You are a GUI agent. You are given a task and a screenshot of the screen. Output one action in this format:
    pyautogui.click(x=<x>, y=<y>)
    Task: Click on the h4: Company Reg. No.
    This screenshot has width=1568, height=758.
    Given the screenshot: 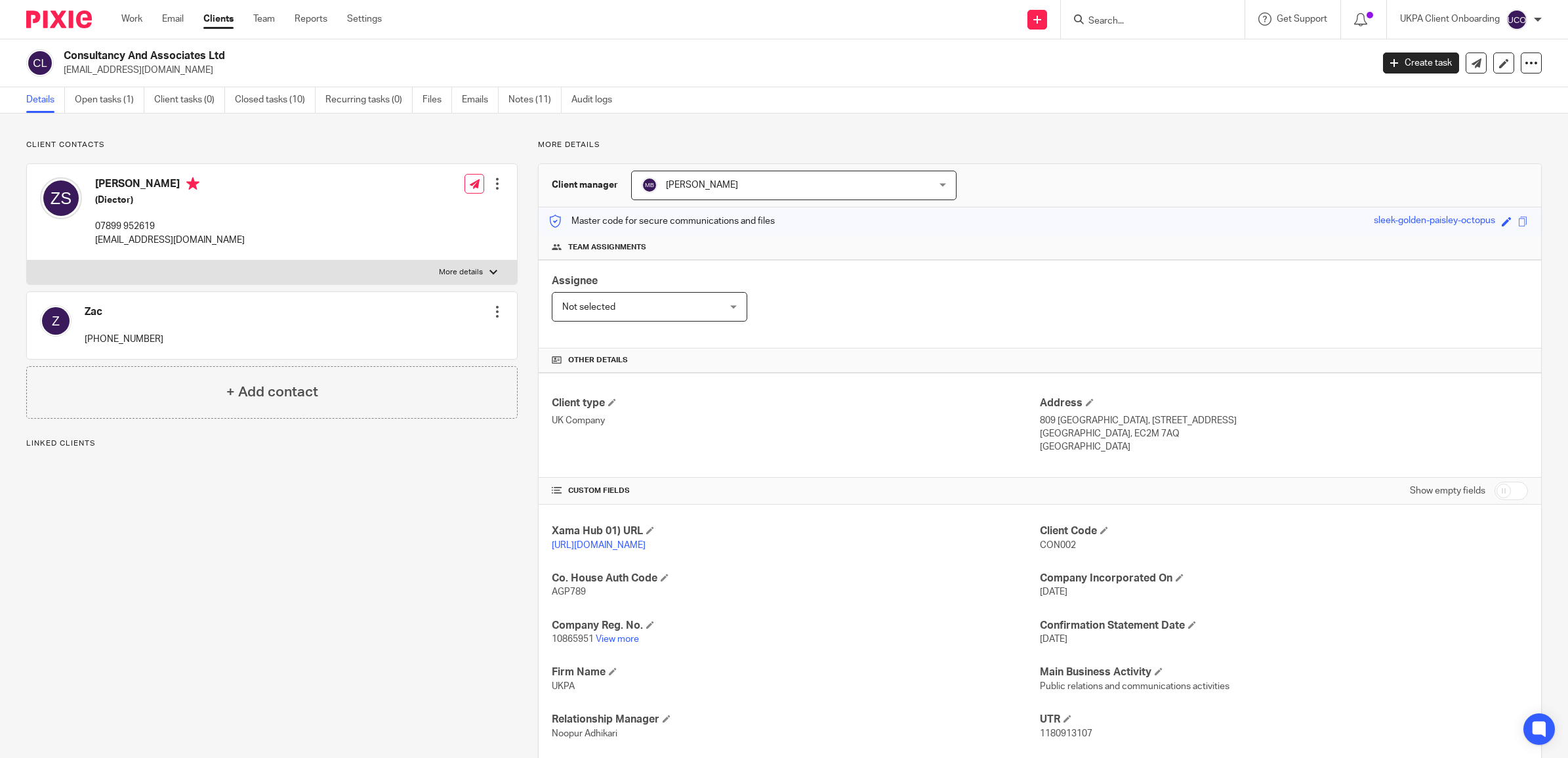 What is the action you would take?
    pyautogui.click(x=796, y=625)
    